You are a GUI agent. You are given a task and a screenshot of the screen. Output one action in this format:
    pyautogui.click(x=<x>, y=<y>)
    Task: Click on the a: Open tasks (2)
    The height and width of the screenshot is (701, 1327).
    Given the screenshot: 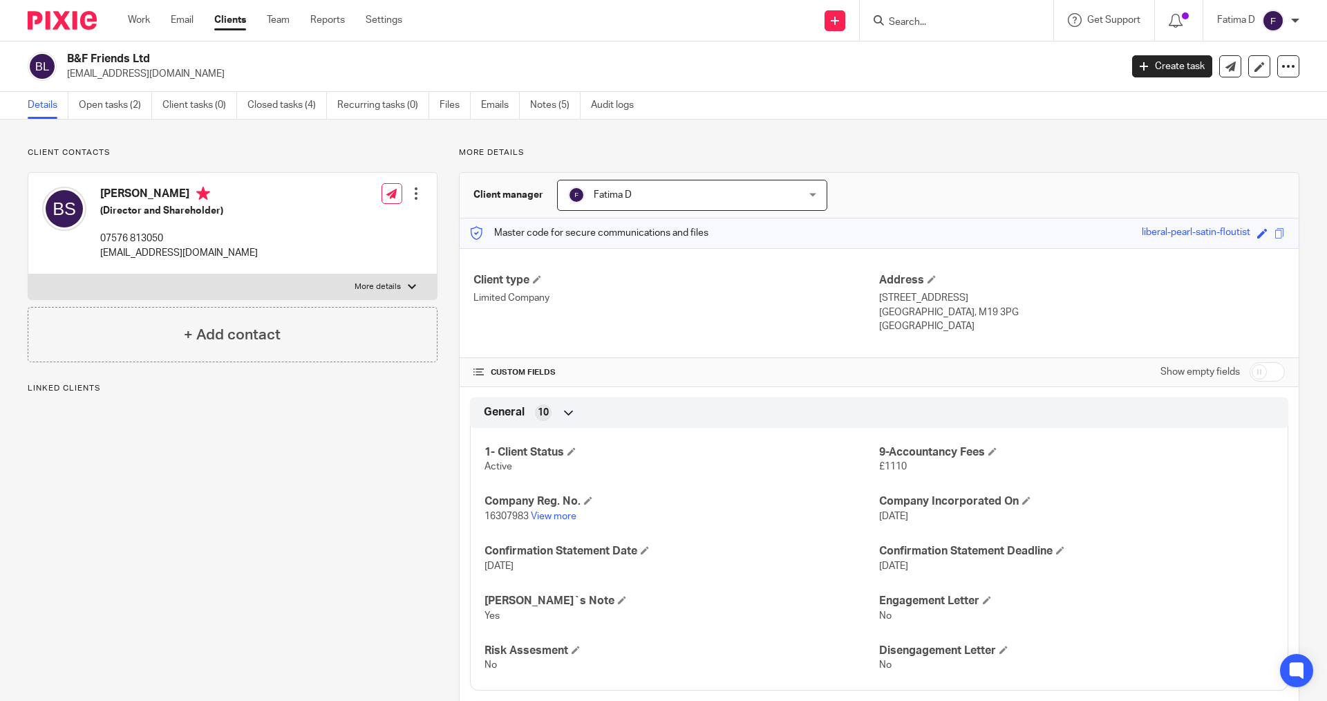 What is the action you would take?
    pyautogui.click(x=115, y=105)
    